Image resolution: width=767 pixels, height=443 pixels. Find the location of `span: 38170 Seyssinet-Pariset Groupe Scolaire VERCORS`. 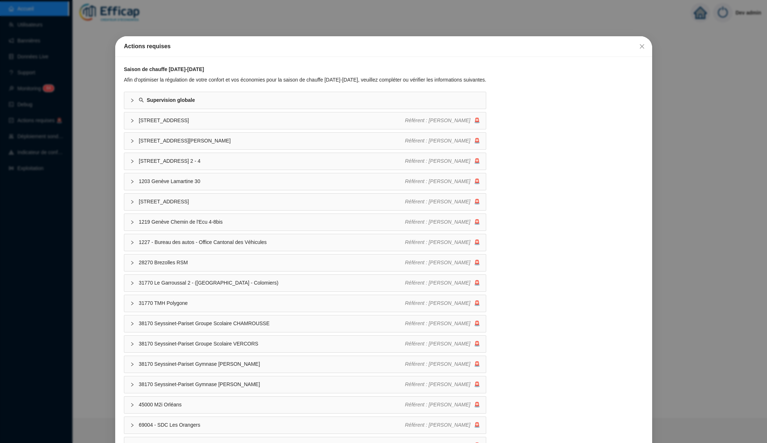

span: 38170 Seyssinet-Pariset Groupe Scolaire VERCORS is located at coordinates (272, 343).